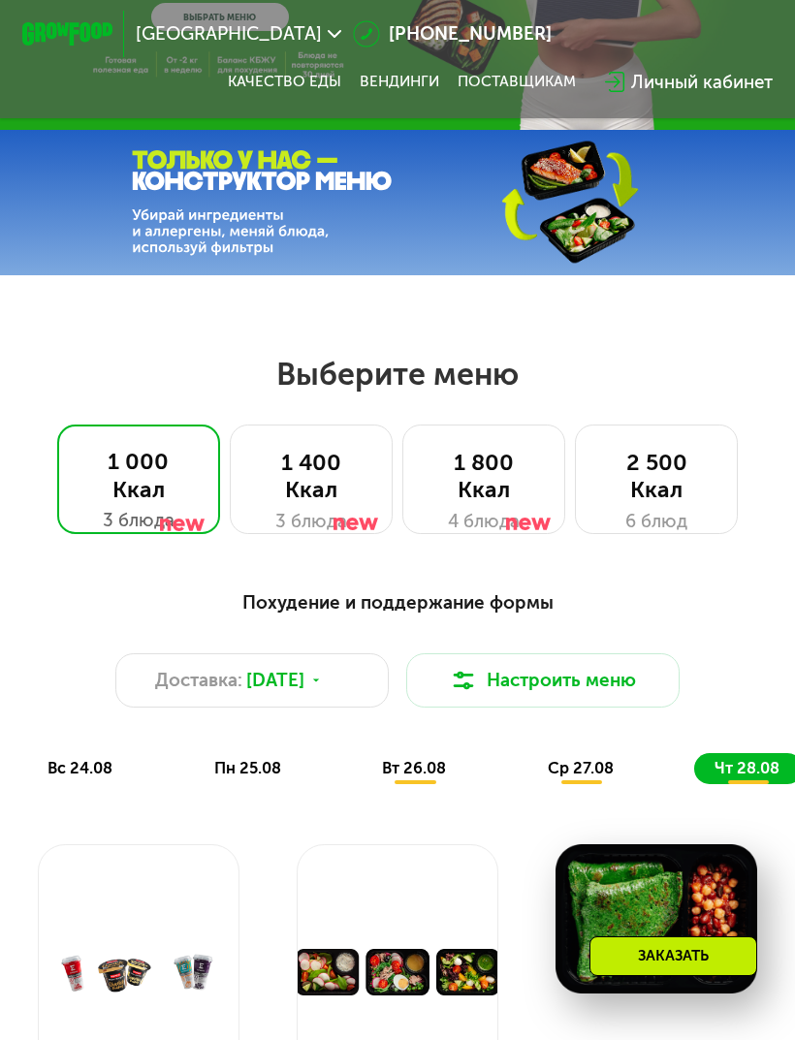 This screenshot has width=795, height=1040. What do you see at coordinates (247, 768) in the screenshot?
I see `span: пн 25.08` at bounding box center [247, 768].